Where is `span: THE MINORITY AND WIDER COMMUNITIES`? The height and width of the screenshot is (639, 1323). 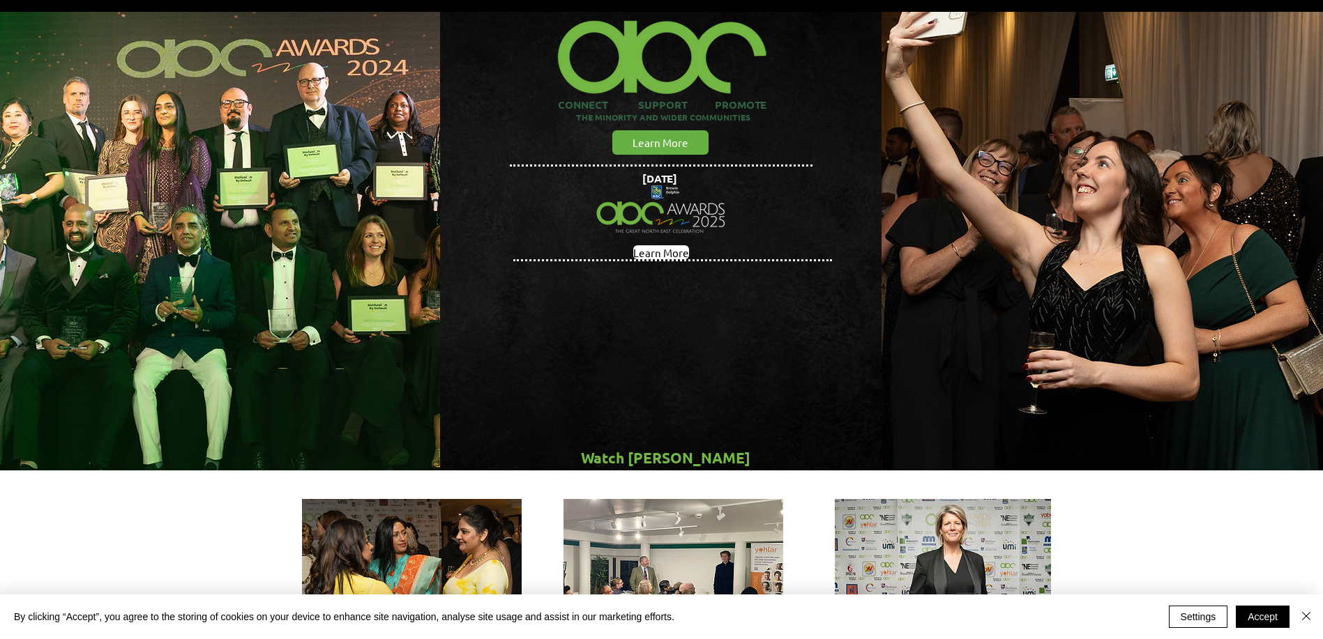 span: THE MINORITY AND WIDER COMMUNITIES is located at coordinates (663, 117).